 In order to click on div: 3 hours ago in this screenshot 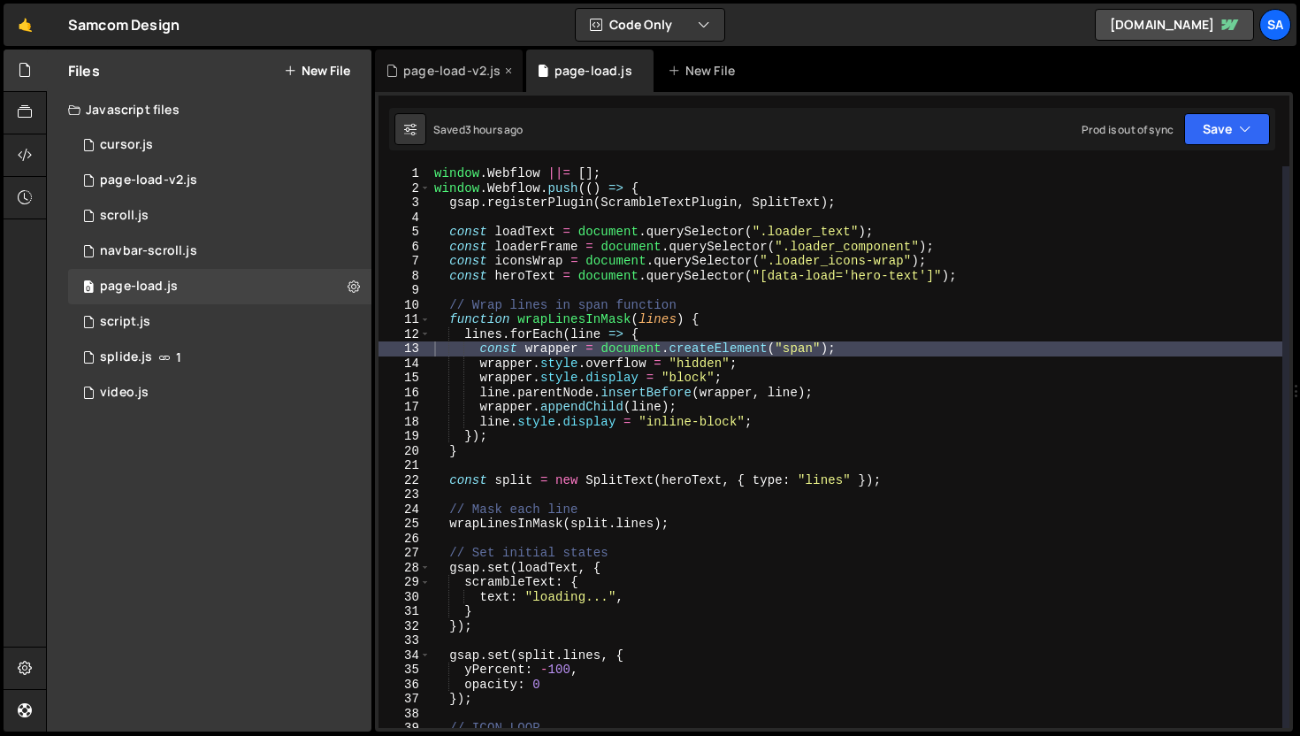, I will do `click(494, 129)`.